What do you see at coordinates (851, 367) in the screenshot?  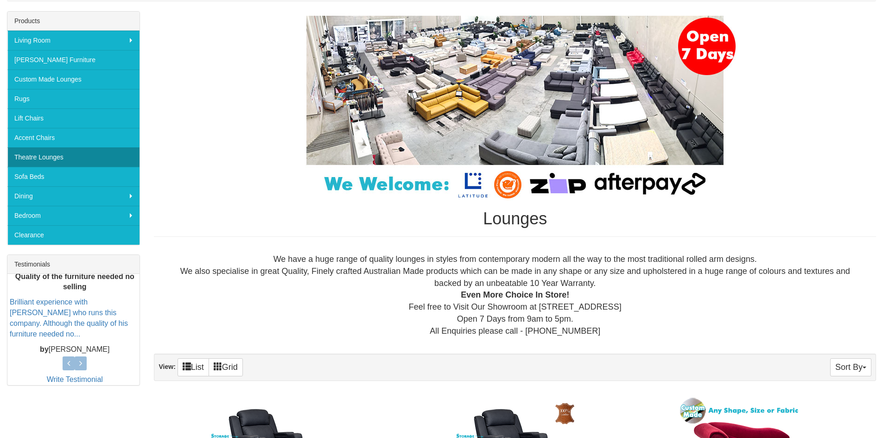 I see `button: Sort By` at bounding box center [851, 367].